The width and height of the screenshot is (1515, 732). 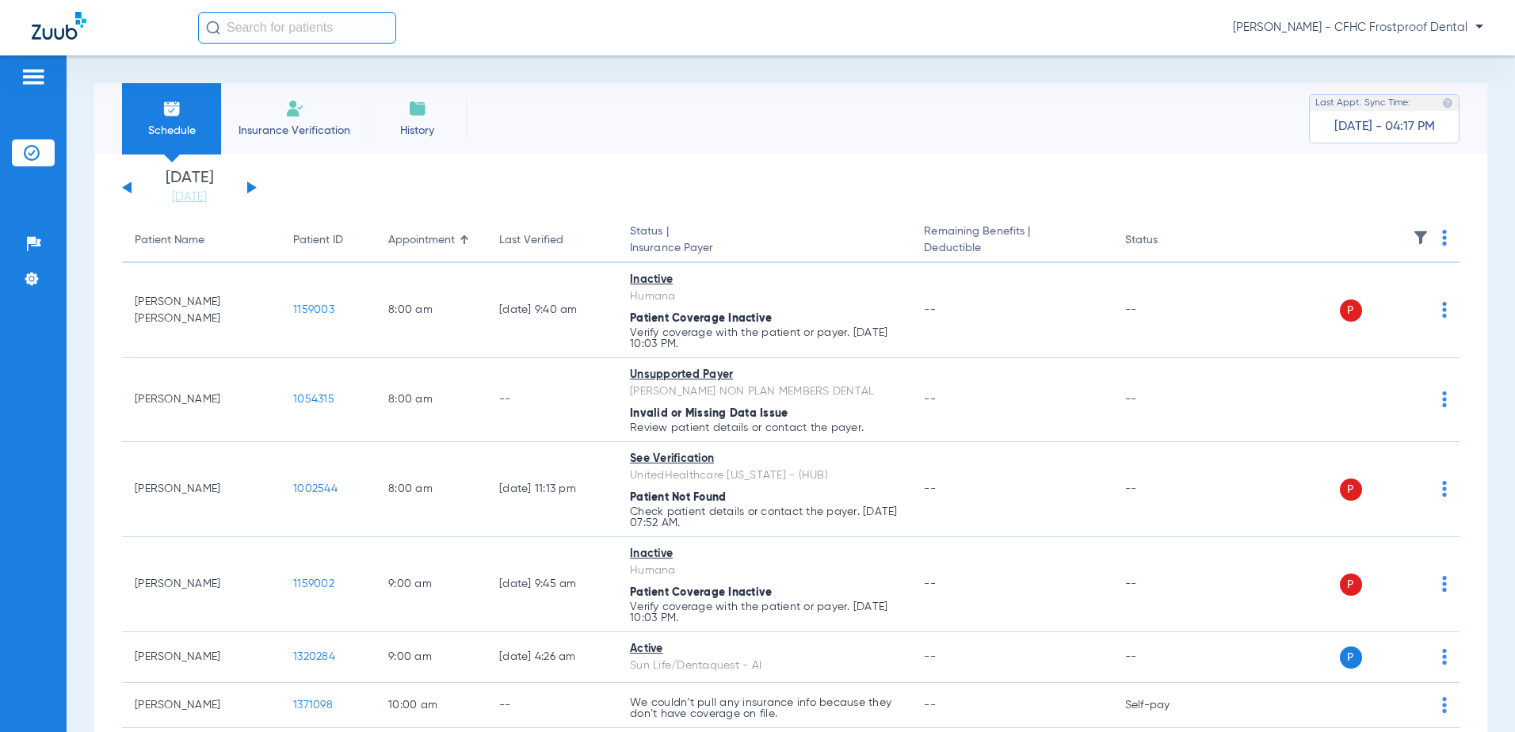 I want to click on span: Schedule, so click(x=171, y=131).